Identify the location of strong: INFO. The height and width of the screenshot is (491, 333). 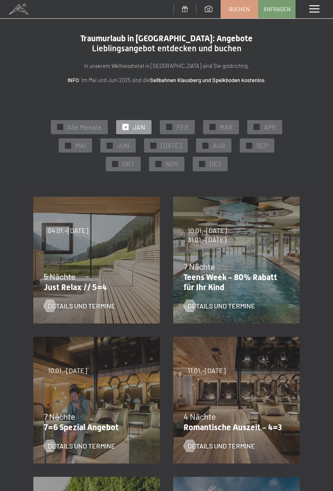
(73, 80).